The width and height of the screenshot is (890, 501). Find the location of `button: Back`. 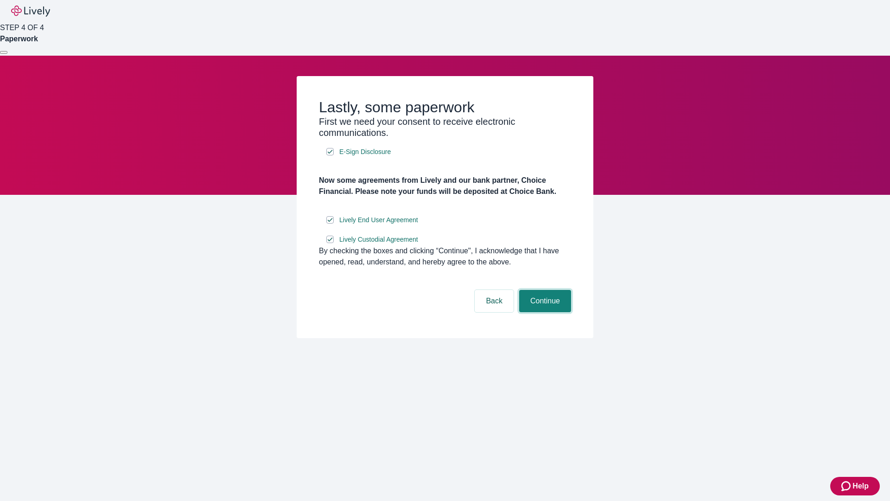

button: Back is located at coordinates (494, 301).